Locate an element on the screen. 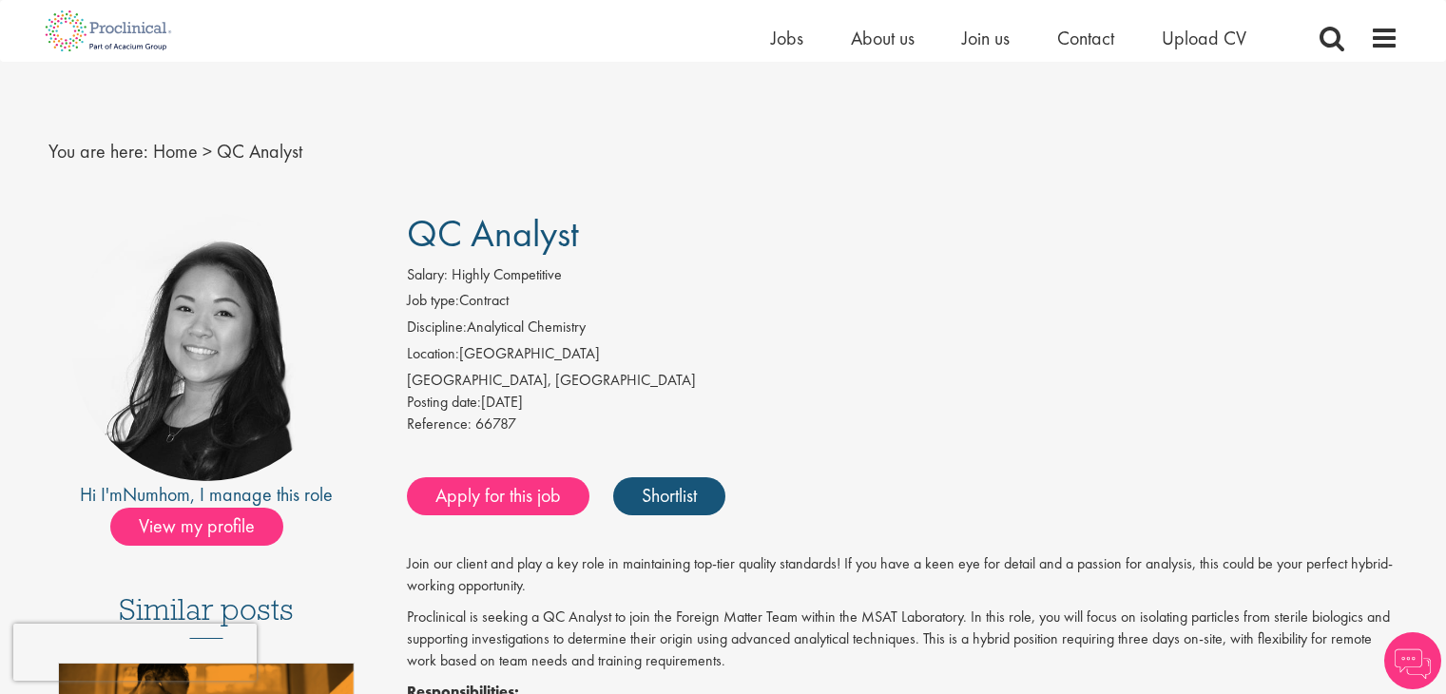 This screenshot has height=694, width=1446. span: Join us is located at coordinates (986, 38).